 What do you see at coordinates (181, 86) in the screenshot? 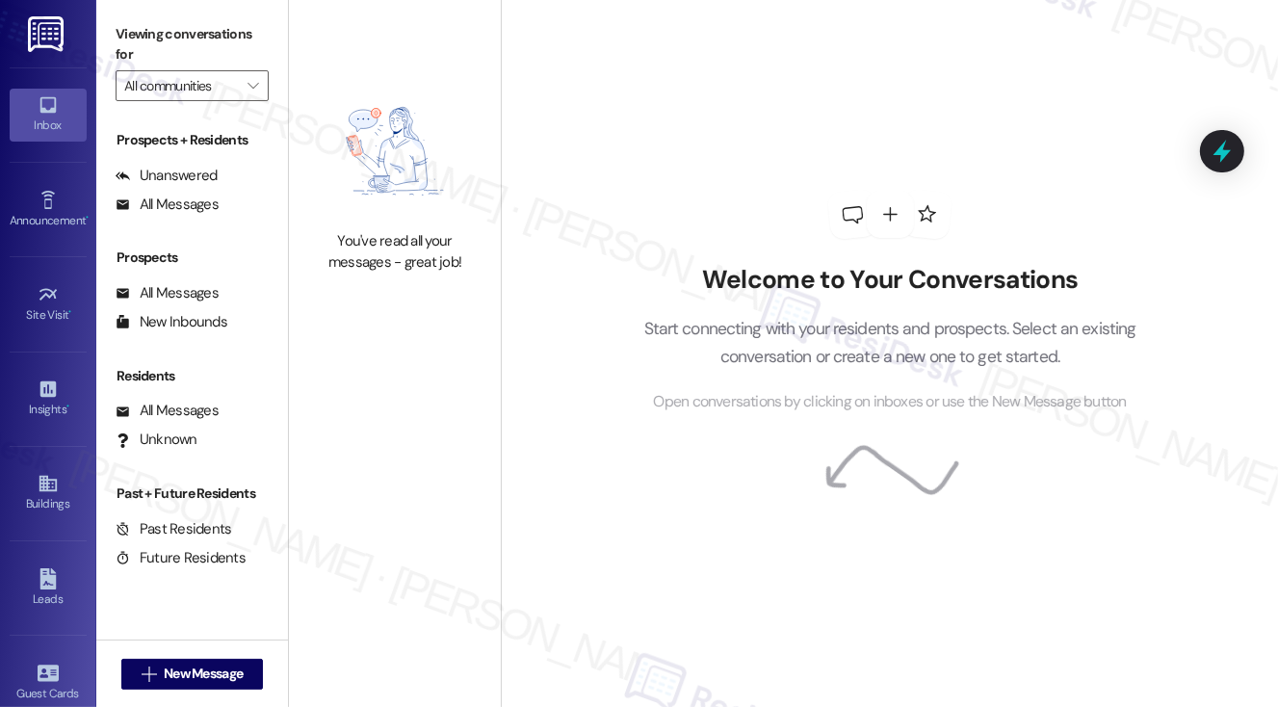
I see `input: All communities` at bounding box center [181, 86].